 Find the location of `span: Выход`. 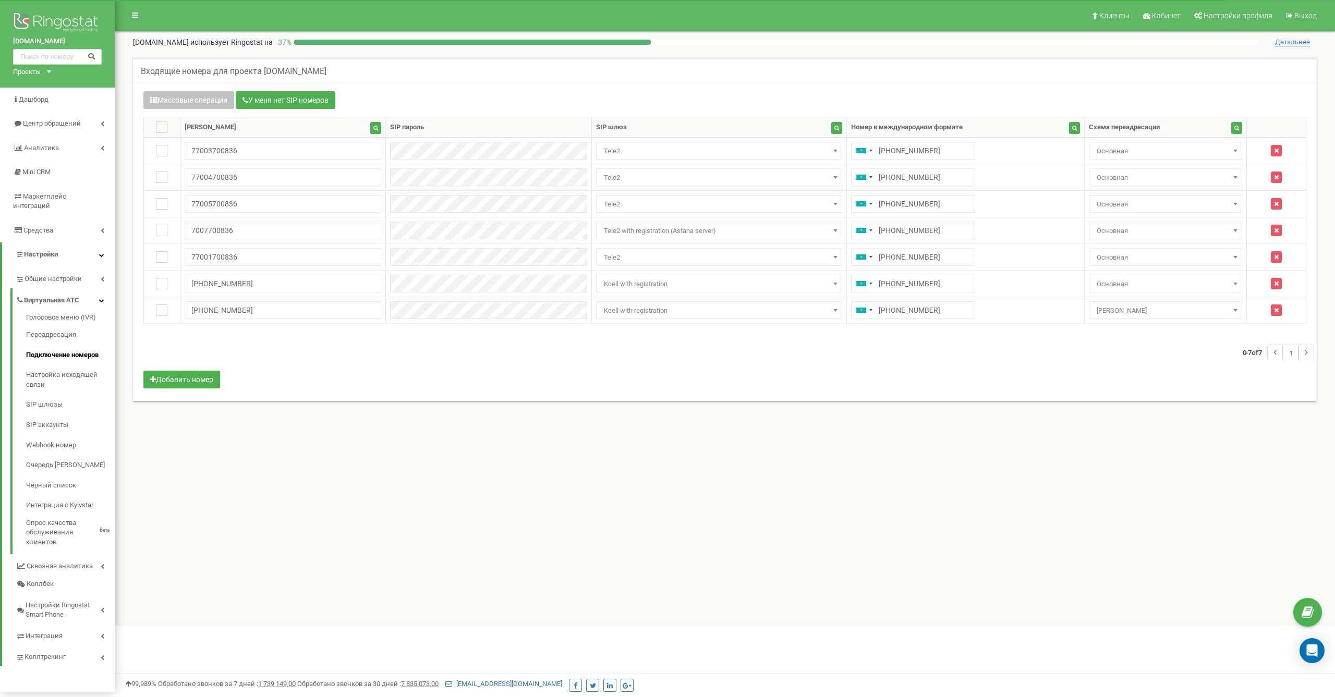

span: Выход is located at coordinates (1305, 16).